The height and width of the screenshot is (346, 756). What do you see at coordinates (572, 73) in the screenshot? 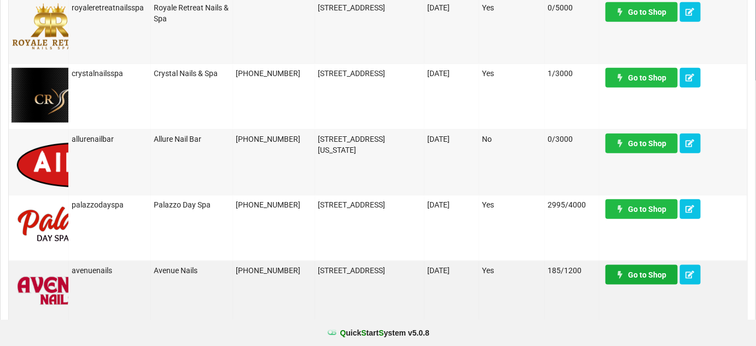
I see `div: 1/3000` at bounding box center [572, 73].